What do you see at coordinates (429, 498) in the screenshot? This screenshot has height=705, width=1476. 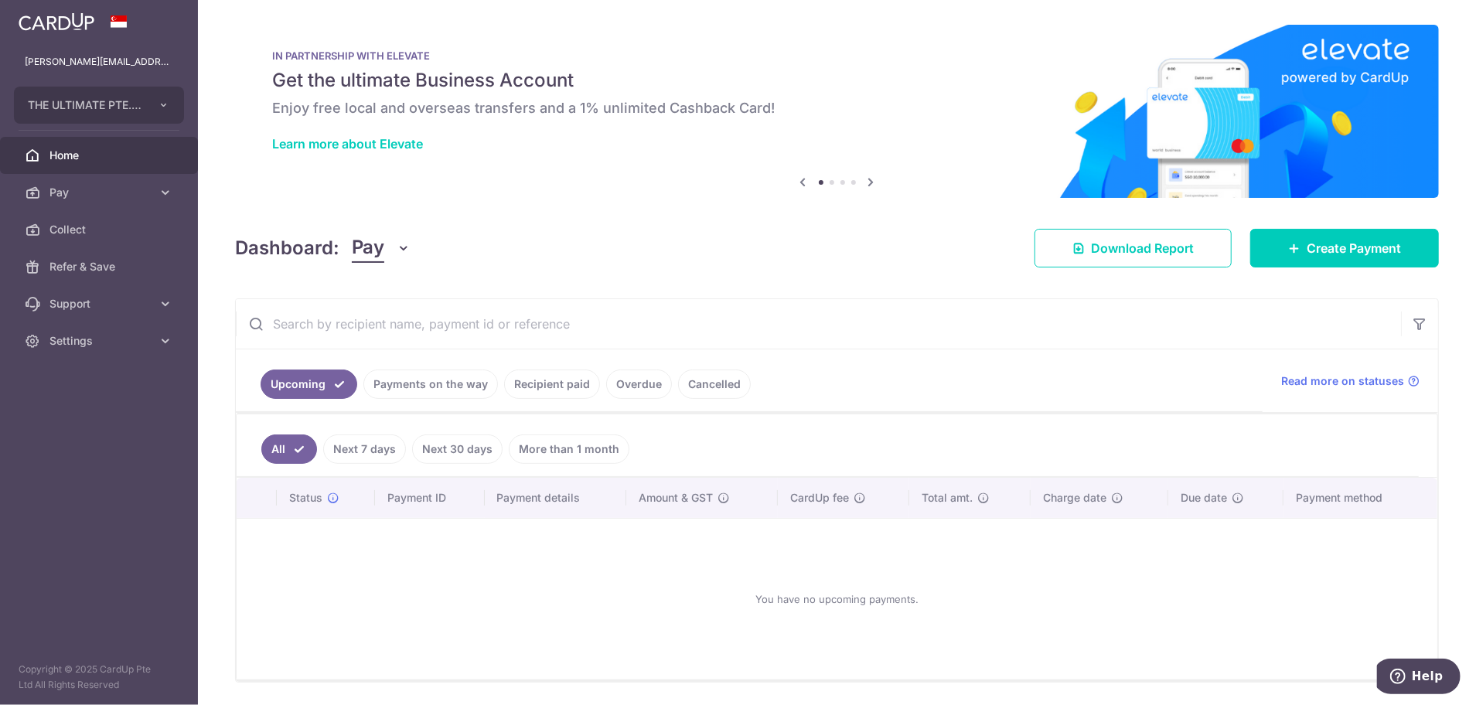 I see `th: Payment ID` at bounding box center [429, 498].